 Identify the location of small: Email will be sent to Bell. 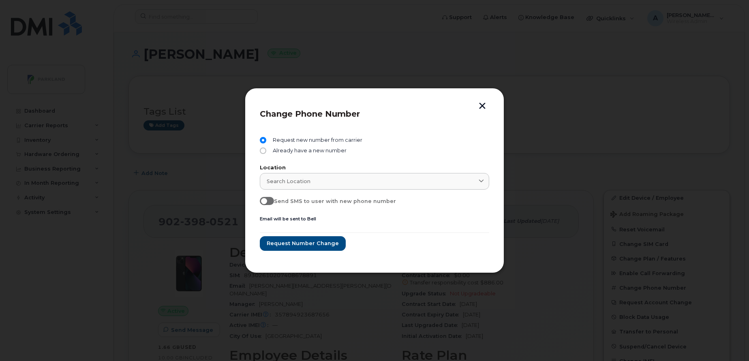
(288, 219).